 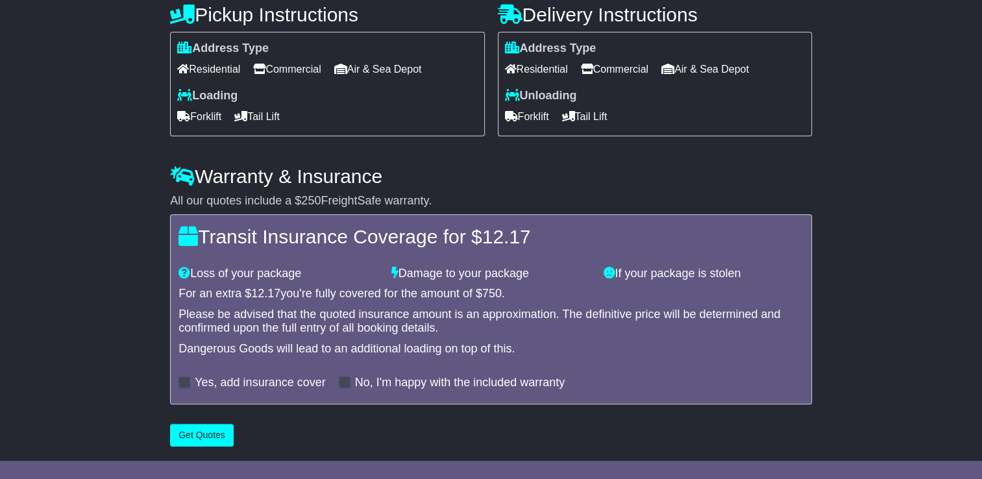 I want to click on label: Unloading, so click(x=541, y=96).